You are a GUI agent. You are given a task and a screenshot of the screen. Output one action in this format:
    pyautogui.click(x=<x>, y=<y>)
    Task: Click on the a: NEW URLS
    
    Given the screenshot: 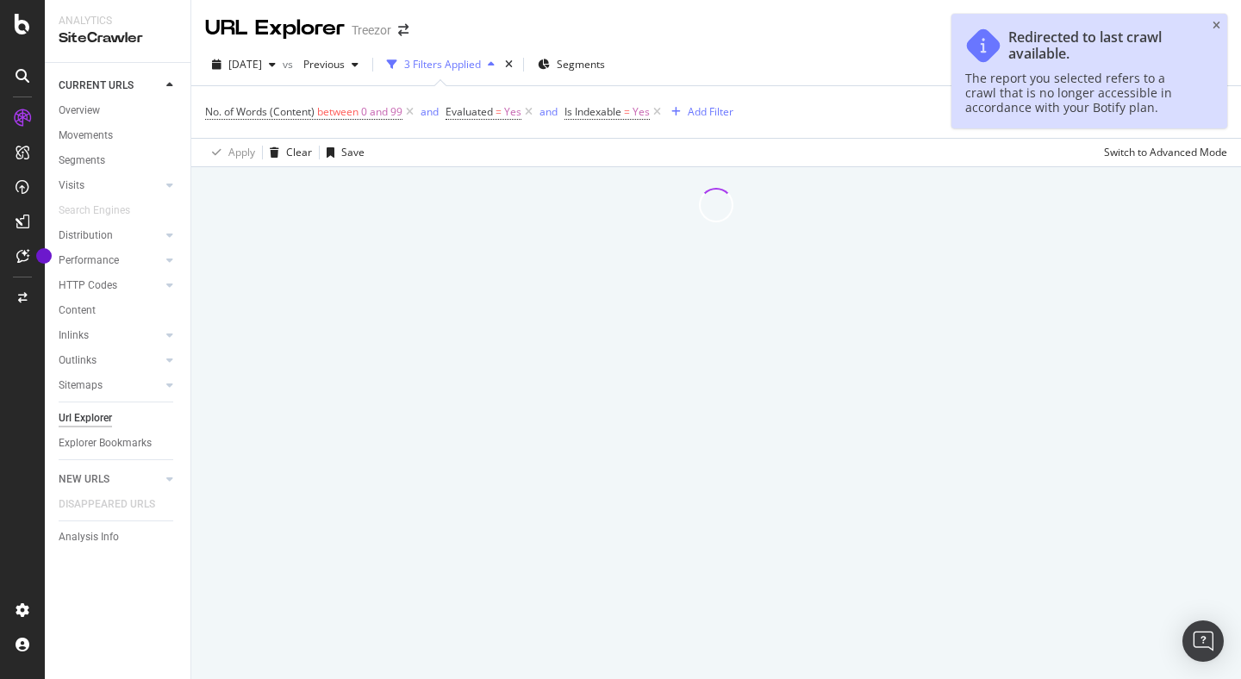 What is the action you would take?
    pyautogui.click(x=109, y=479)
    